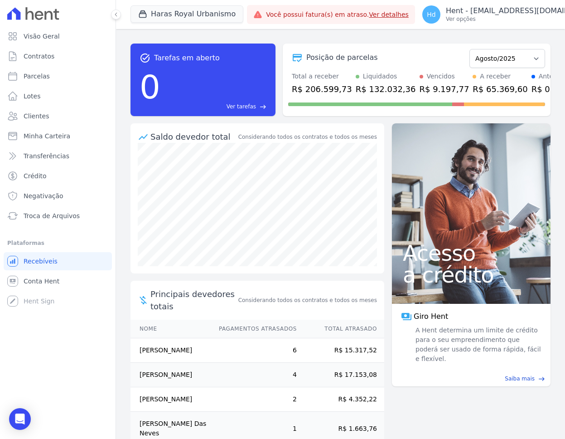  What do you see at coordinates (471, 378) in the screenshot?
I see `a: Saiba mais east` at bounding box center [471, 378].